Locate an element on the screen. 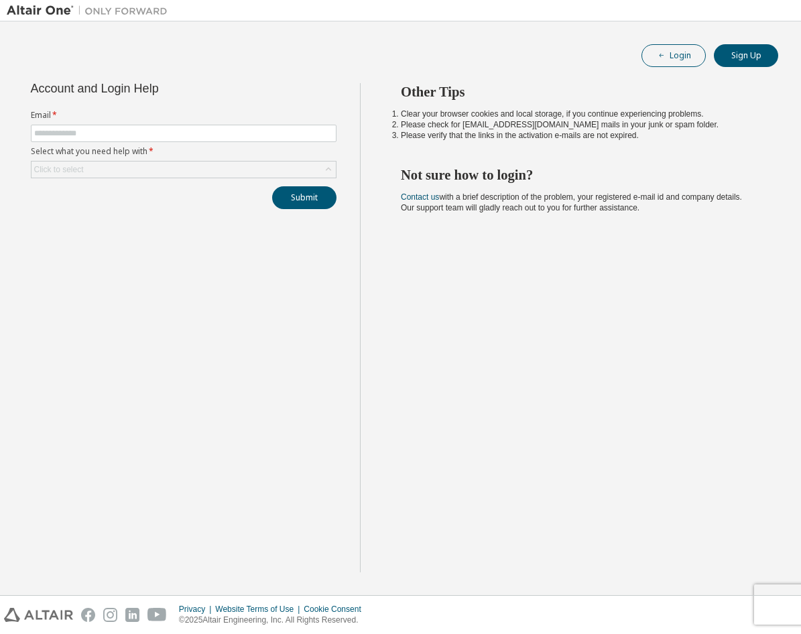 The width and height of the screenshot is (801, 634). div: Cookie Consent is located at coordinates (336, 609).